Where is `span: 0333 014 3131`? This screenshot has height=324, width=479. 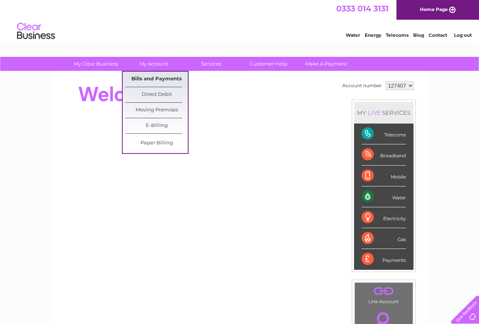 span: 0333 014 3131 is located at coordinates (363, 8).